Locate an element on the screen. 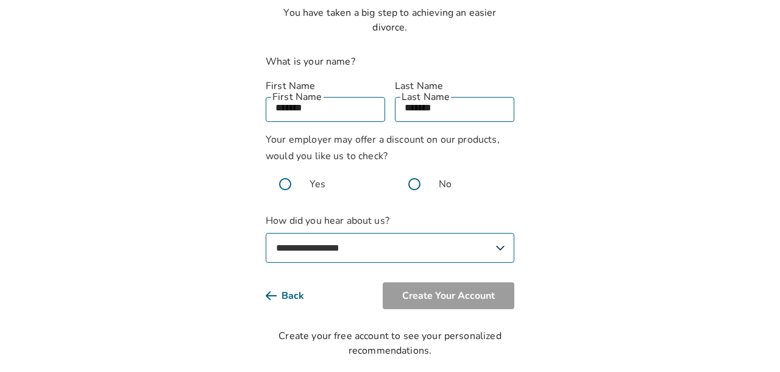 The image size is (780, 372). button: Back is located at coordinates (294, 295).